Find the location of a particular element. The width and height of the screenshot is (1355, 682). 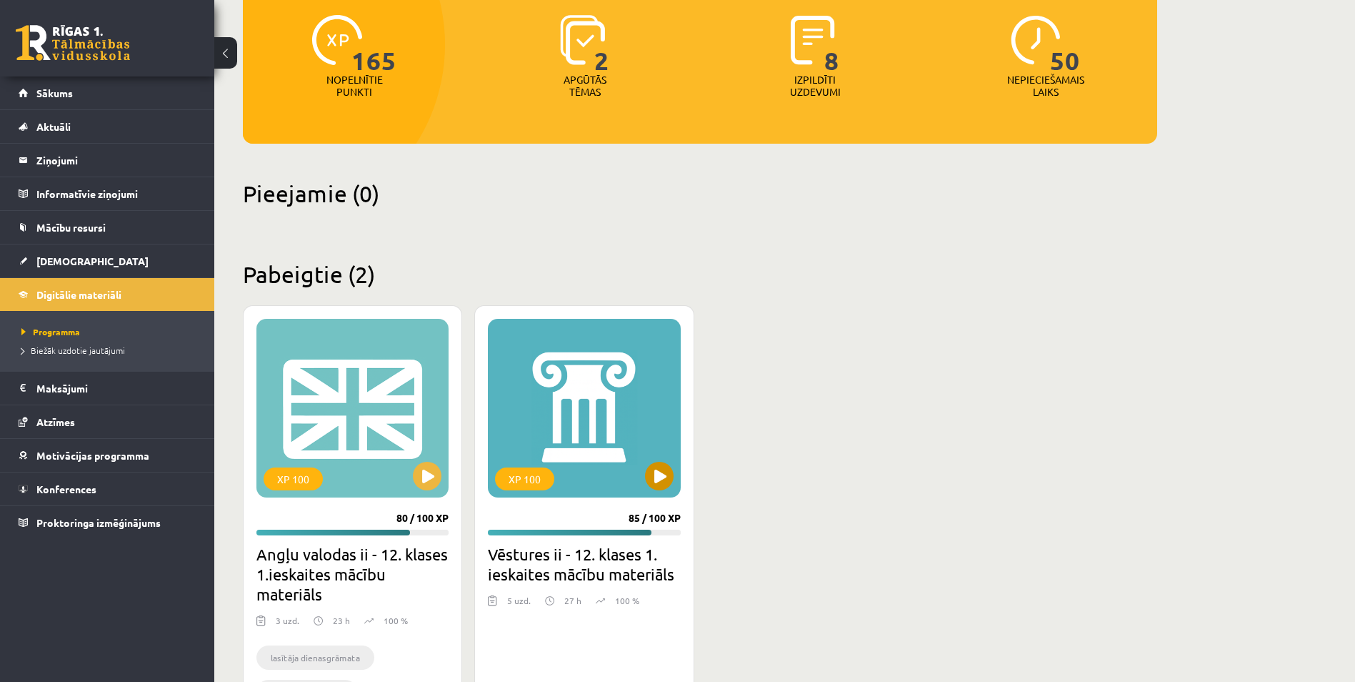

span: Atzīmes is located at coordinates (56, 422).